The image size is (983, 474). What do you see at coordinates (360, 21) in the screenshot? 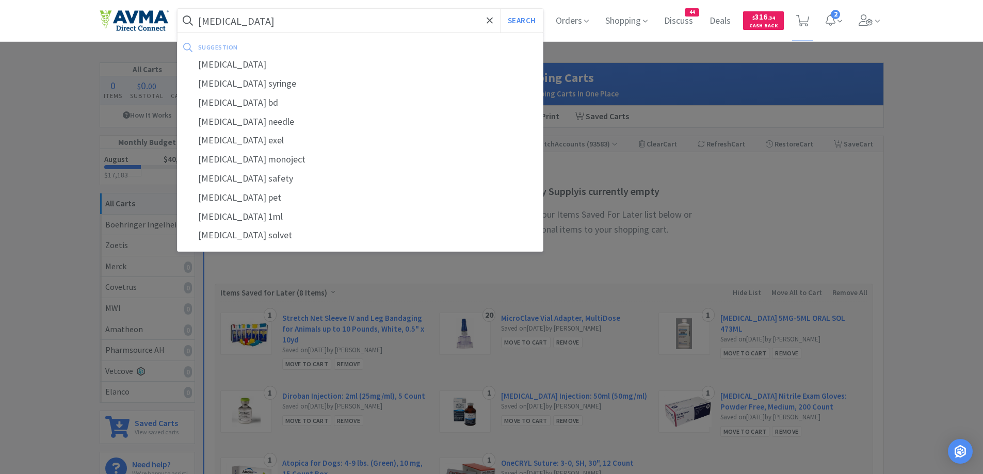
I see `input: Search by item, sku, manufacturer, ingredient, size...` at bounding box center [360, 21].